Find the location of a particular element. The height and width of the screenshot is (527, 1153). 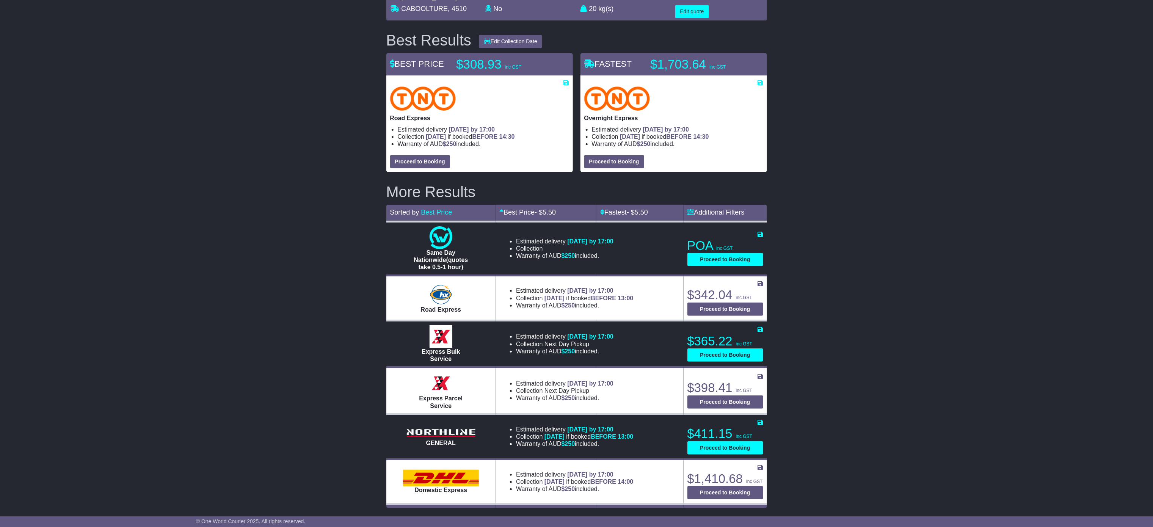

span: Same Day Nationwide(quotes take 0.5-1 hour) is located at coordinates (441, 260).